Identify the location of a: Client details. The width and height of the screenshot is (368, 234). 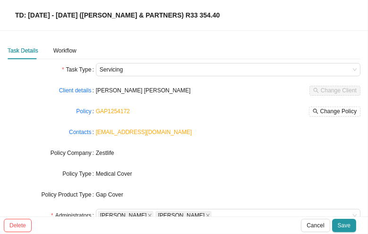
(75, 90).